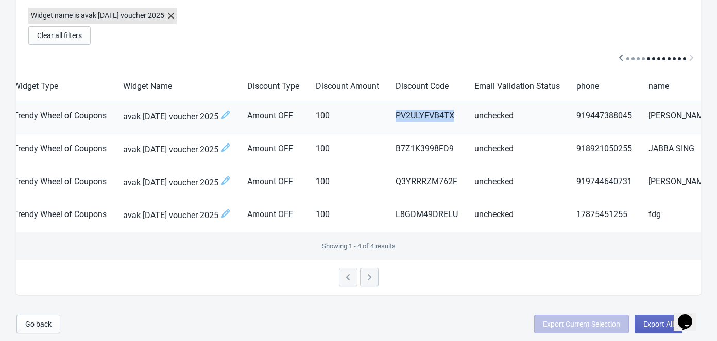 This screenshot has width=717, height=341. Describe the element at coordinates (604, 151) in the screenshot. I see `td: 918921050255` at that location.